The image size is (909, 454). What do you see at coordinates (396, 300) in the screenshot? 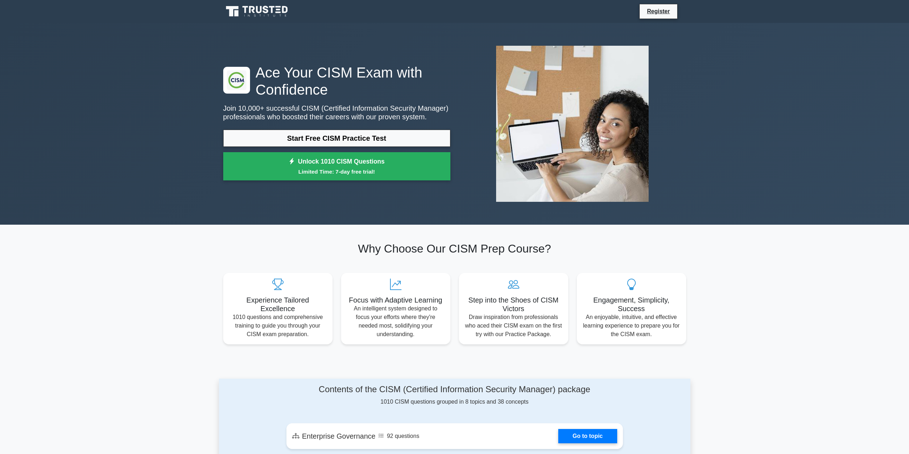
I see `h5: Focus with Adaptive Learning` at bounding box center [396, 300].